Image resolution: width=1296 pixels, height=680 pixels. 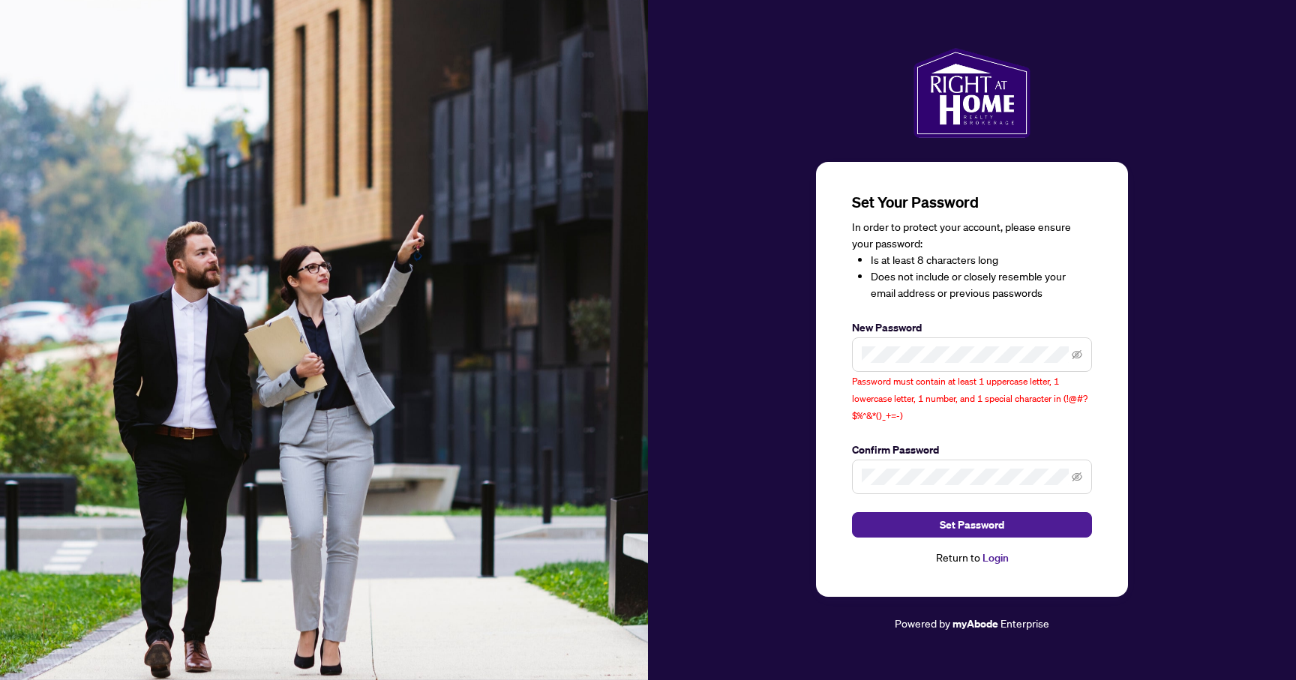 I want to click on label: Confirm Password, so click(x=972, y=450).